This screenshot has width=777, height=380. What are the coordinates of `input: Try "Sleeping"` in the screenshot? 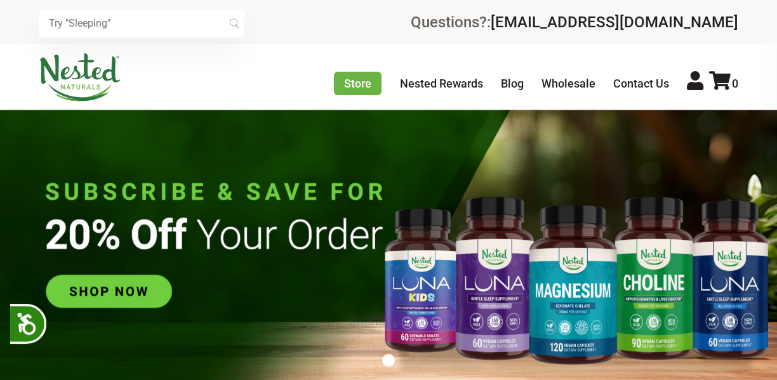 It's located at (142, 23).